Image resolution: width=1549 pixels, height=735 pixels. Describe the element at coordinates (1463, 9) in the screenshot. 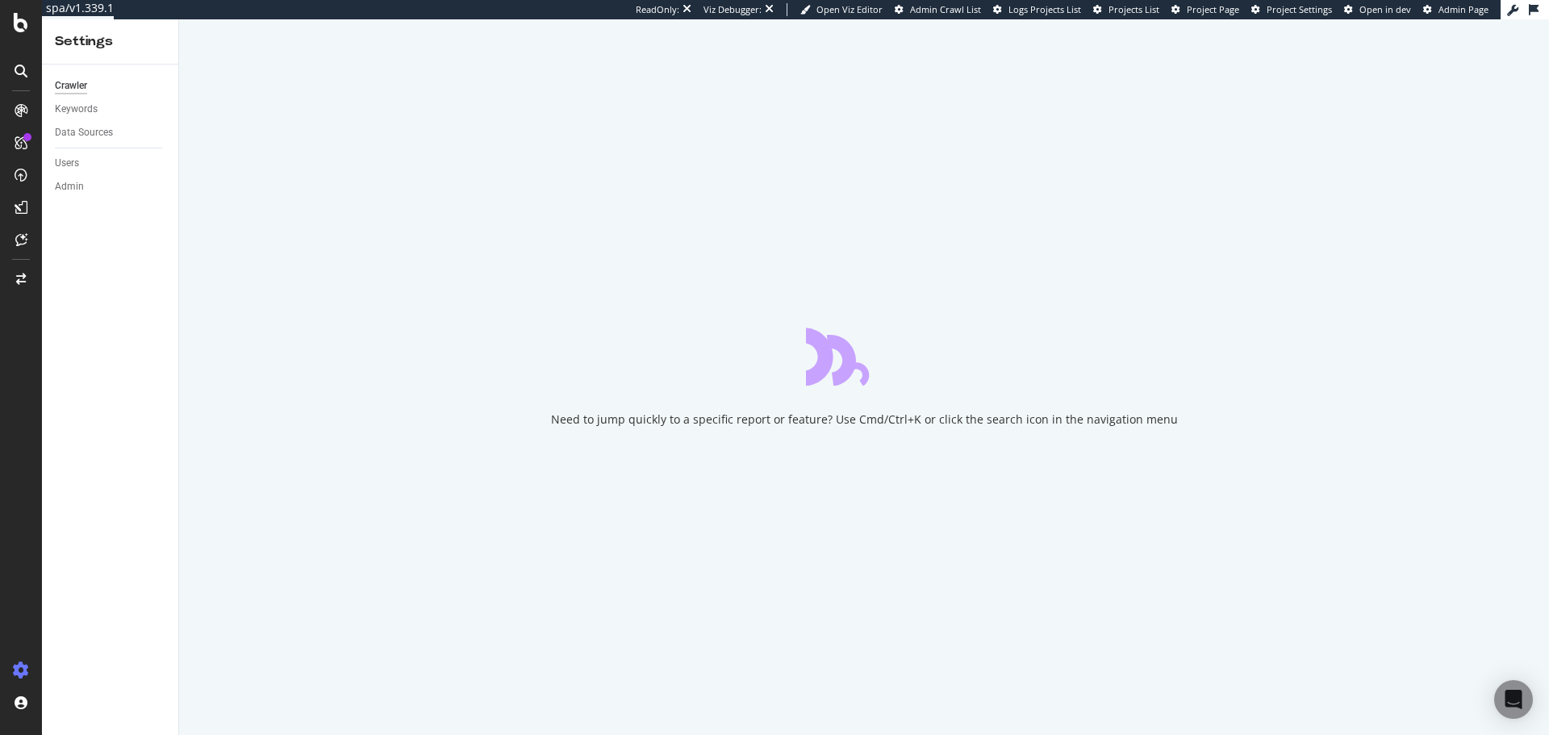

I see `span: Admin Page` at that location.